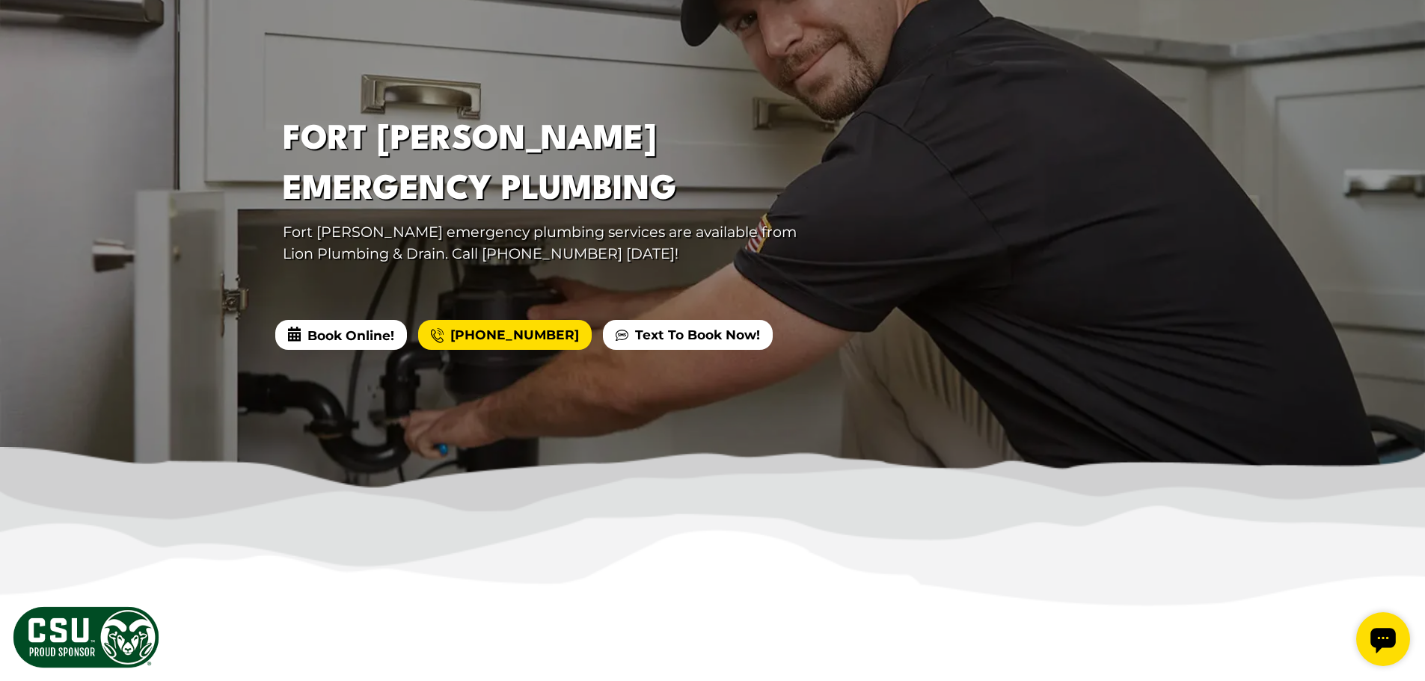 This screenshot has width=1425, height=681. I want to click on img: CSU Sponsor Badge, so click(86, 637).